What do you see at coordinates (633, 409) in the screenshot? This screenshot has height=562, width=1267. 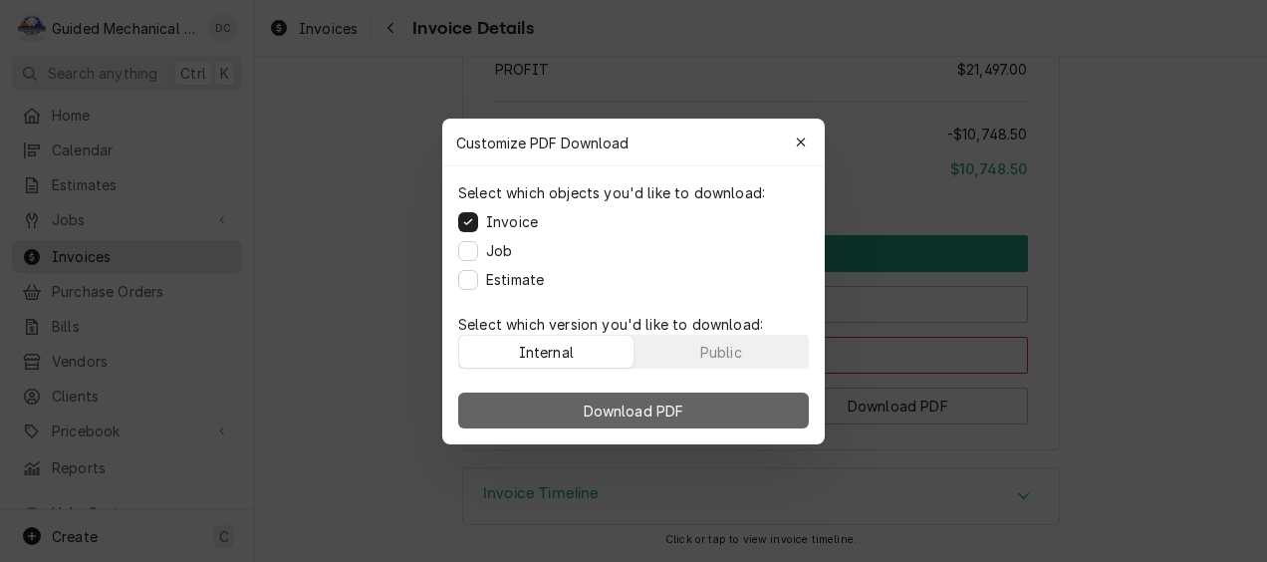 I see `span: Download PDF` at bounding box center [633, 409].